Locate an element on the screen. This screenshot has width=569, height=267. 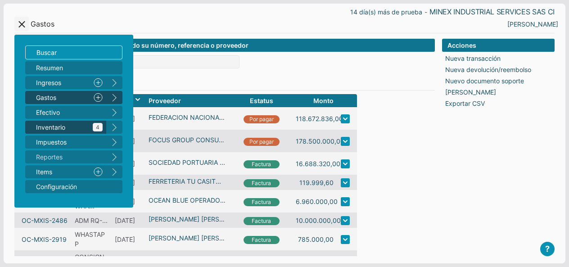
a: Gastos is located at coordinates (58, 97).